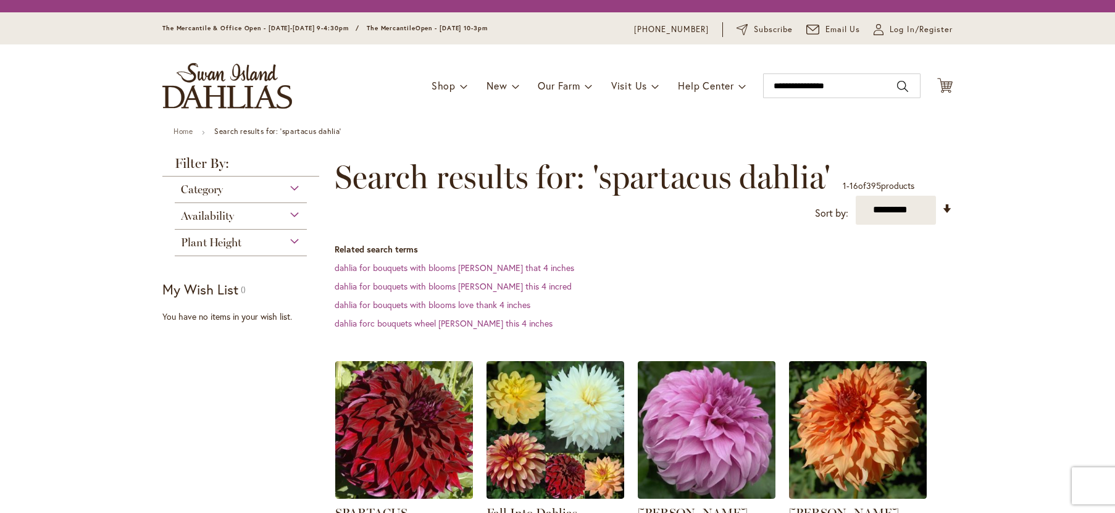  Describe the element at coordinates (833, 30) in the screenshot. I see `a: Email Us` at that location.